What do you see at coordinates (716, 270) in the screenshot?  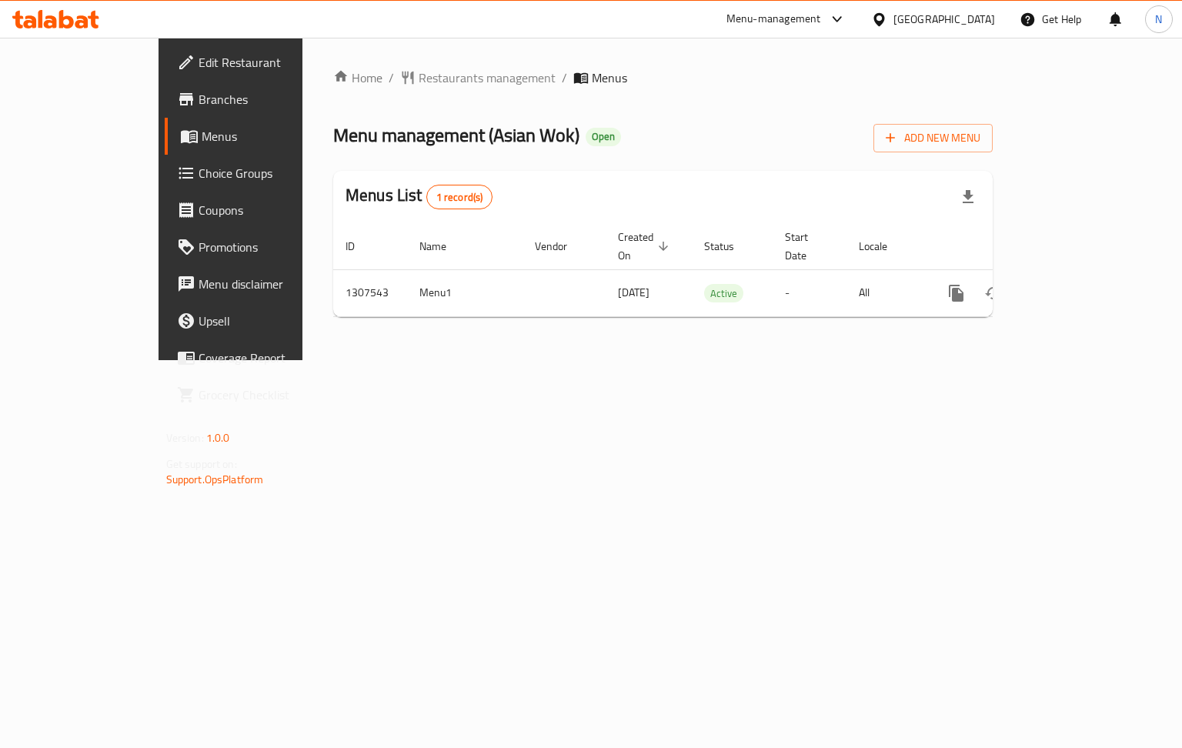 I see `table: enhanced table` at bounding box center [716, 270].